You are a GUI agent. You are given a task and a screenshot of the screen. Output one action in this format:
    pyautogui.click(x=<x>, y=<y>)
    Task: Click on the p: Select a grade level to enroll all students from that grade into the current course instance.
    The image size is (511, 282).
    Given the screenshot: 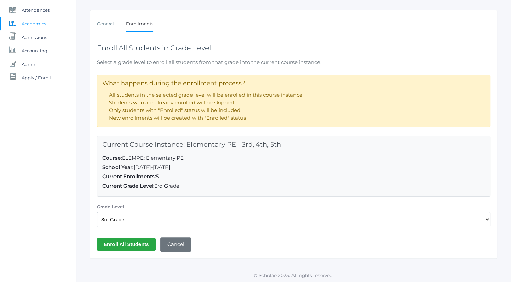 What is the action you would take?
    pyautogui.click(x=293, y=62)
    